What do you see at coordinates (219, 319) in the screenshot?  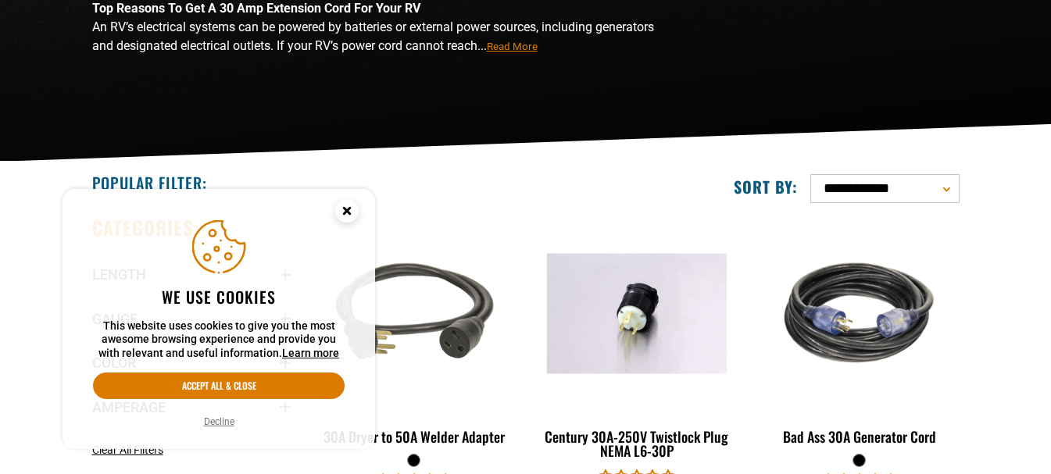 I see `aside: Cookie Consent` at bounding box center [219, 319].